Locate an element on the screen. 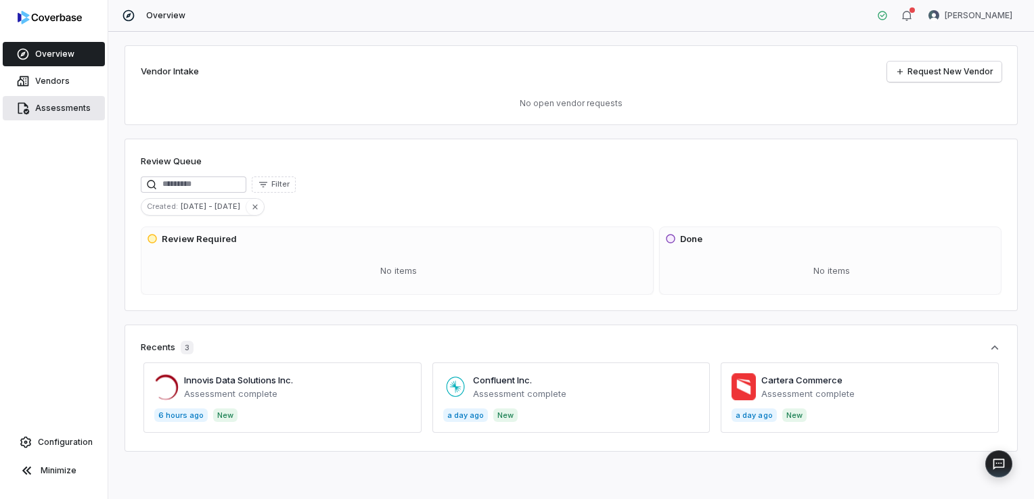 The width and height of the screenshot is (1034, 499). h3: Done is located at coordinates (691, 240).